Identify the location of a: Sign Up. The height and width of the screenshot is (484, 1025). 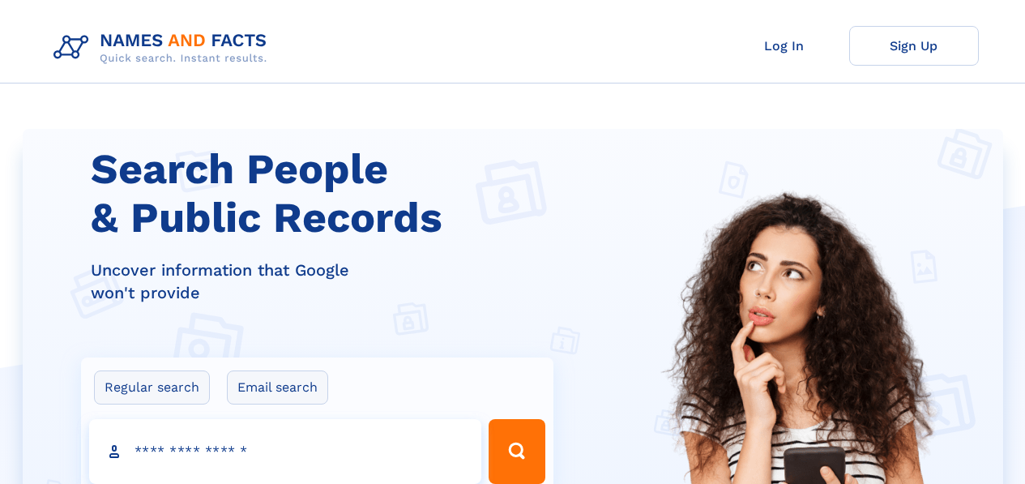
(914, 45).